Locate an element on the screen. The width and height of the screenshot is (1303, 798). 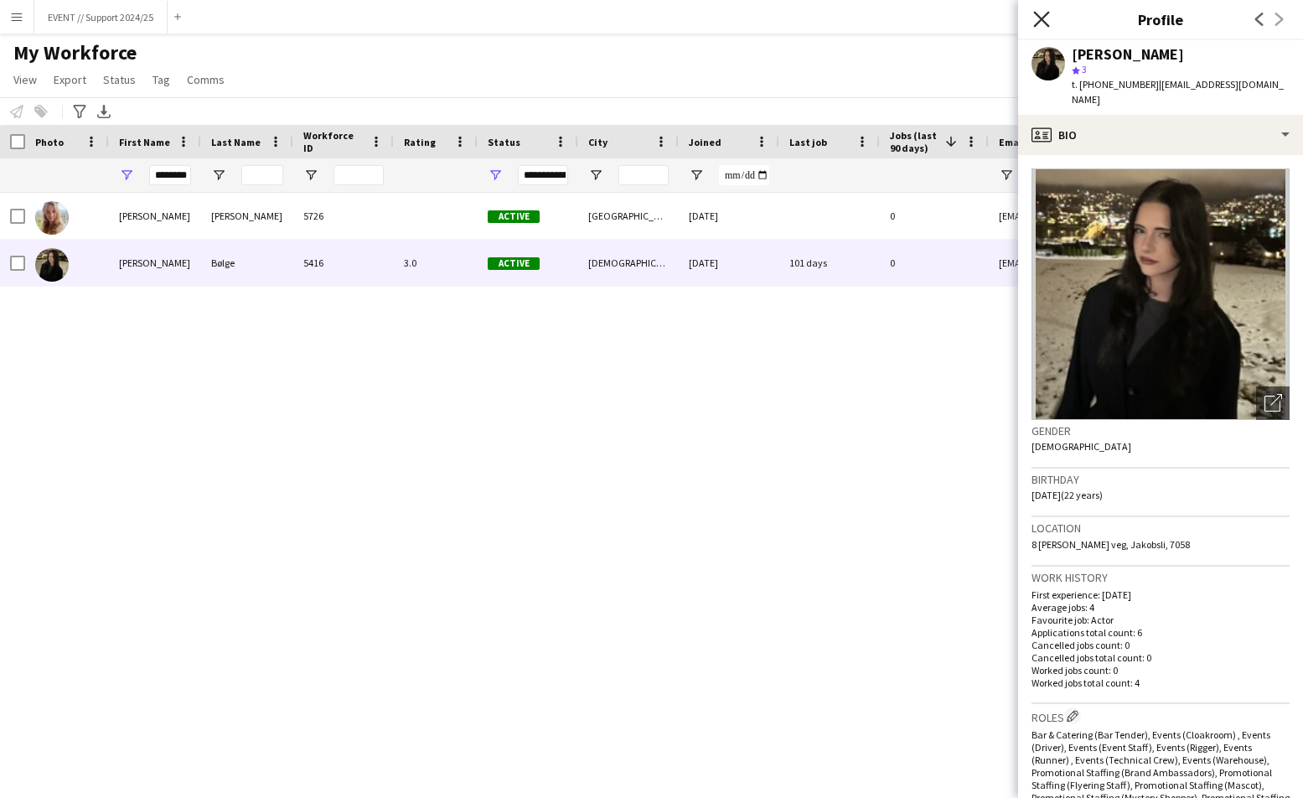
span: Last Name is located at coordinates (236, 142).